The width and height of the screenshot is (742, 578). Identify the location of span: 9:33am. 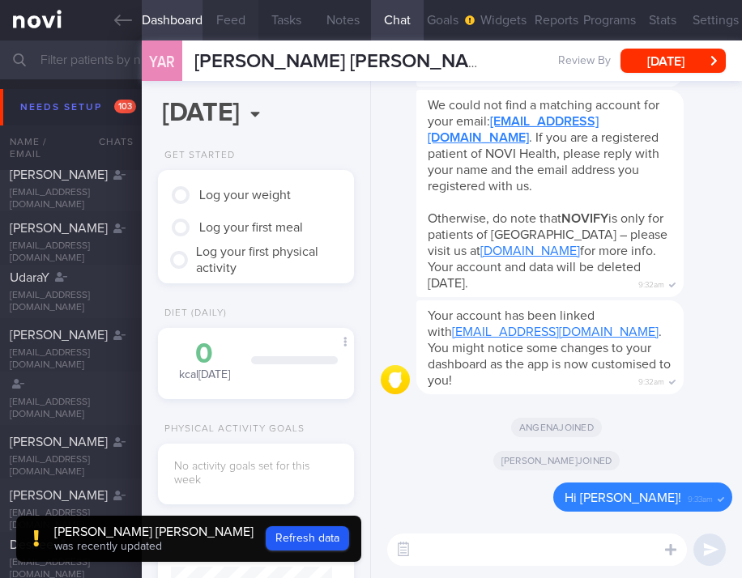
(700, 497).